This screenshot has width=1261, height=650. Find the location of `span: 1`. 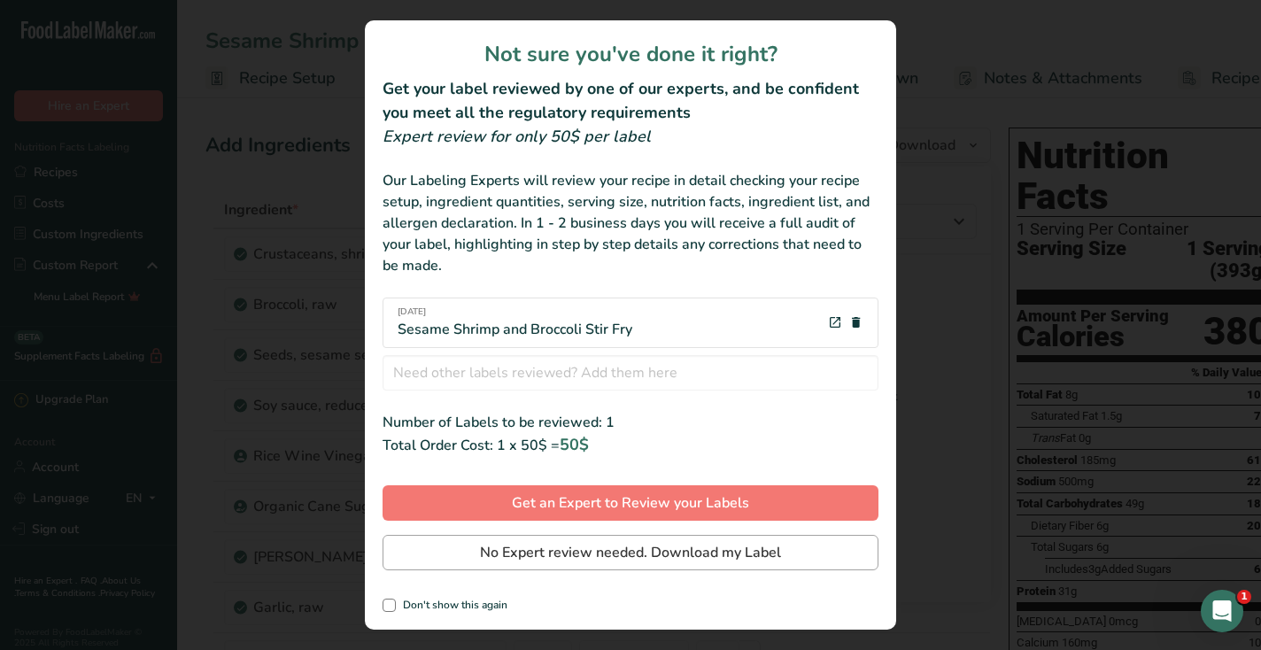

span: 1 is located at coordinates (1244, 597).